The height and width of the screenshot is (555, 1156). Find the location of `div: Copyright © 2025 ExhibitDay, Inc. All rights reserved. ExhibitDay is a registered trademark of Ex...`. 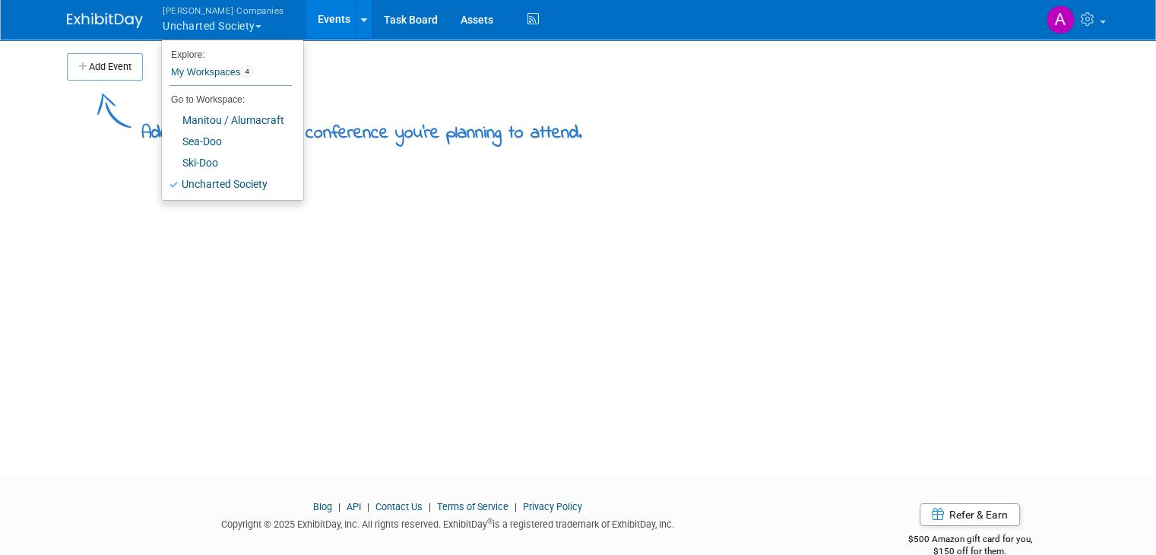

div: Copyright © 2025 ExhibitDay, Inc. All rights reserved. ExhibitDay is a registered trademark of Ex... is located at coordinates (447, 522).